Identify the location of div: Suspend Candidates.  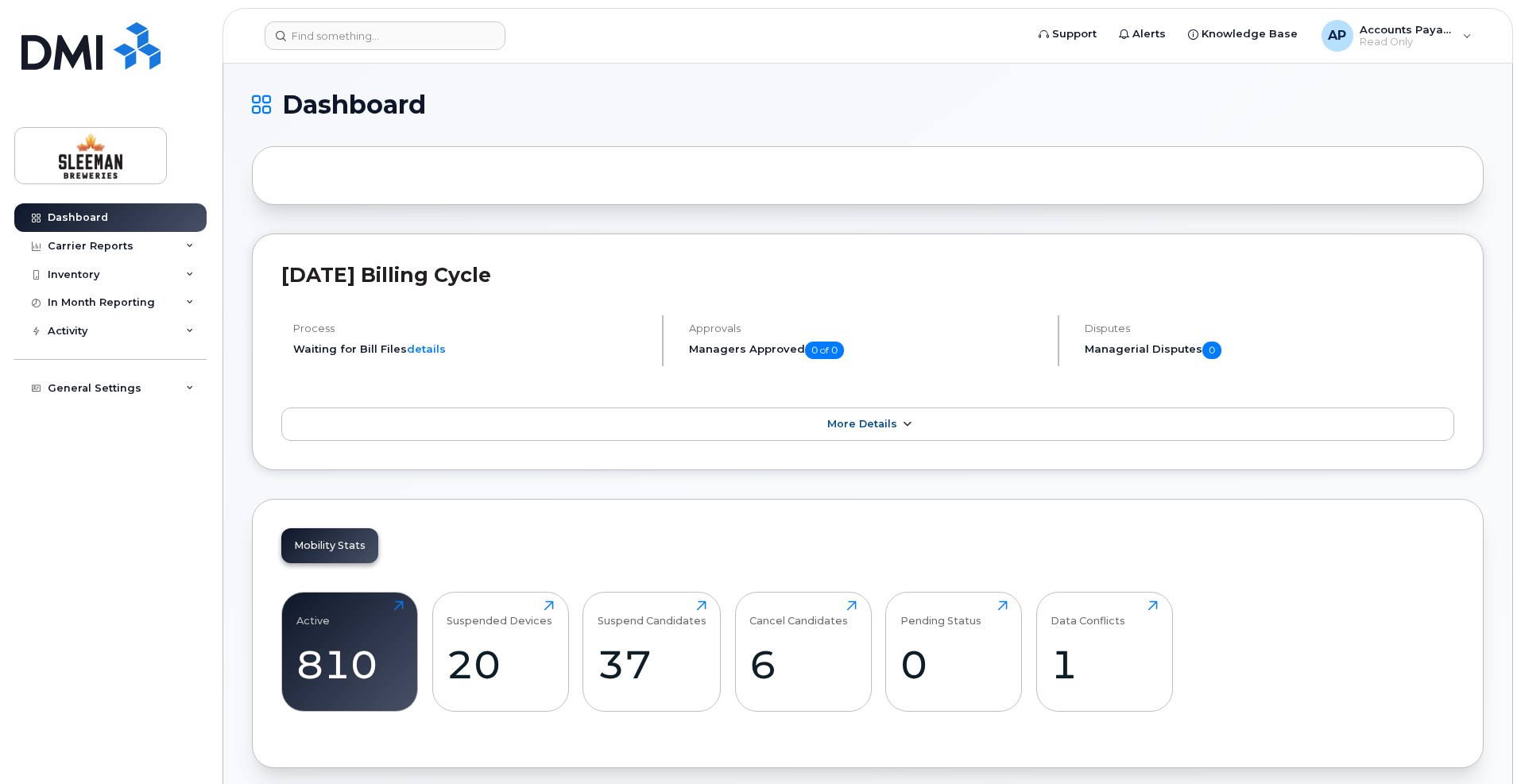
(652, 614).